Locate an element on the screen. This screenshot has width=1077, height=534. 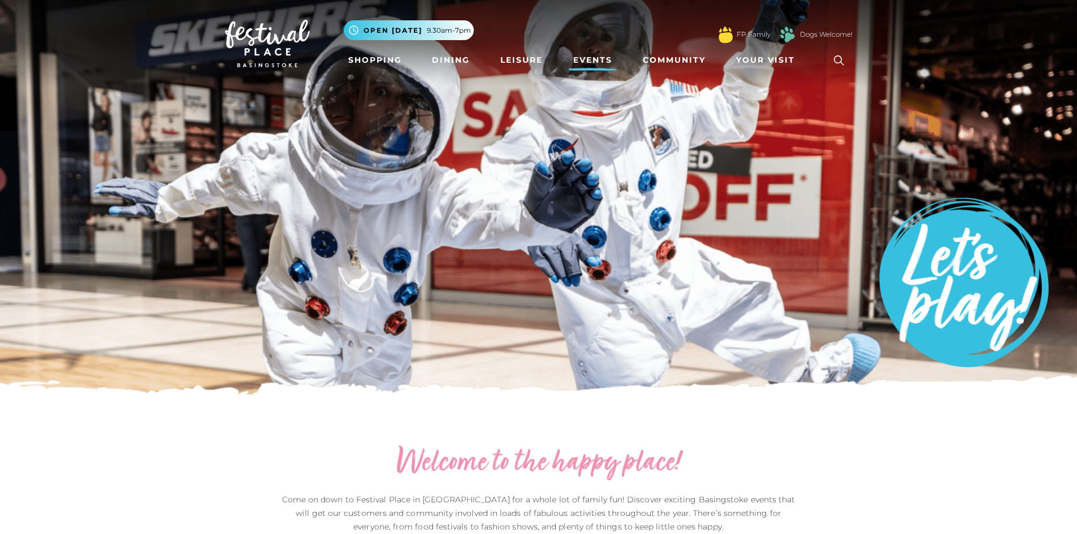
a: Your Visit is located at coordinates (769, 60).